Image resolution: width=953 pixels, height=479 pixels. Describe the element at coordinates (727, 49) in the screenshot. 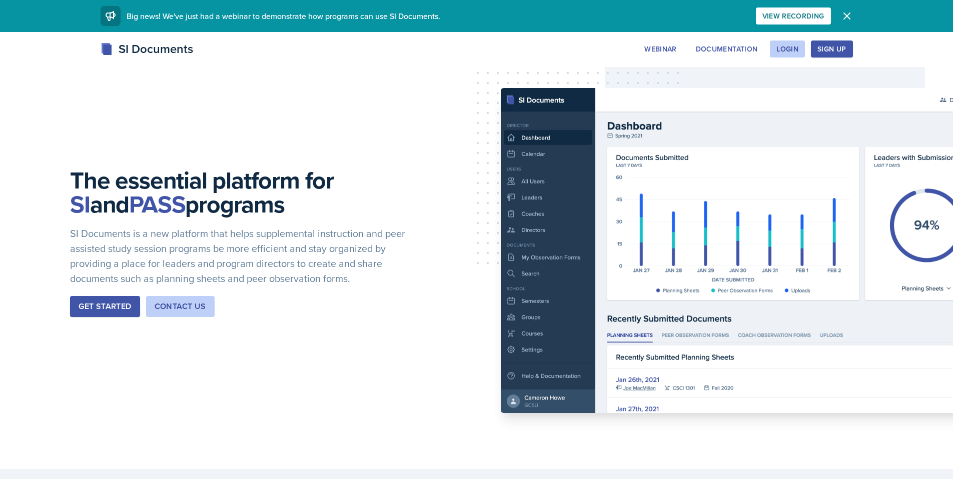

I see `div: Documentation` at that location.